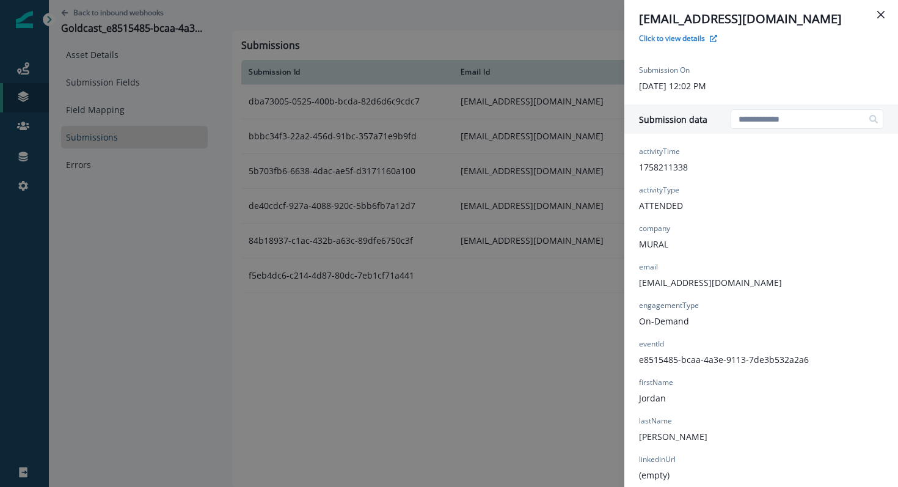 The height and width of the screenshot is (487, 898). I want to click on p: Click to view details, so click(672, 38).